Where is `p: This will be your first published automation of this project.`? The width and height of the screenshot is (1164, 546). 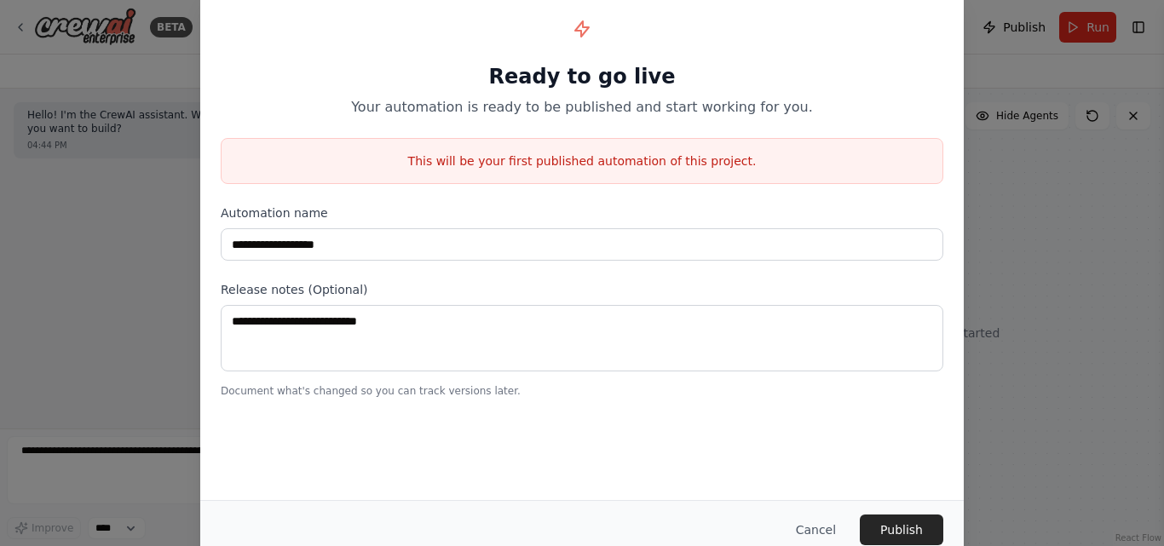
p: This will be your first published automation of this project. is located at coordinates (582, 161).